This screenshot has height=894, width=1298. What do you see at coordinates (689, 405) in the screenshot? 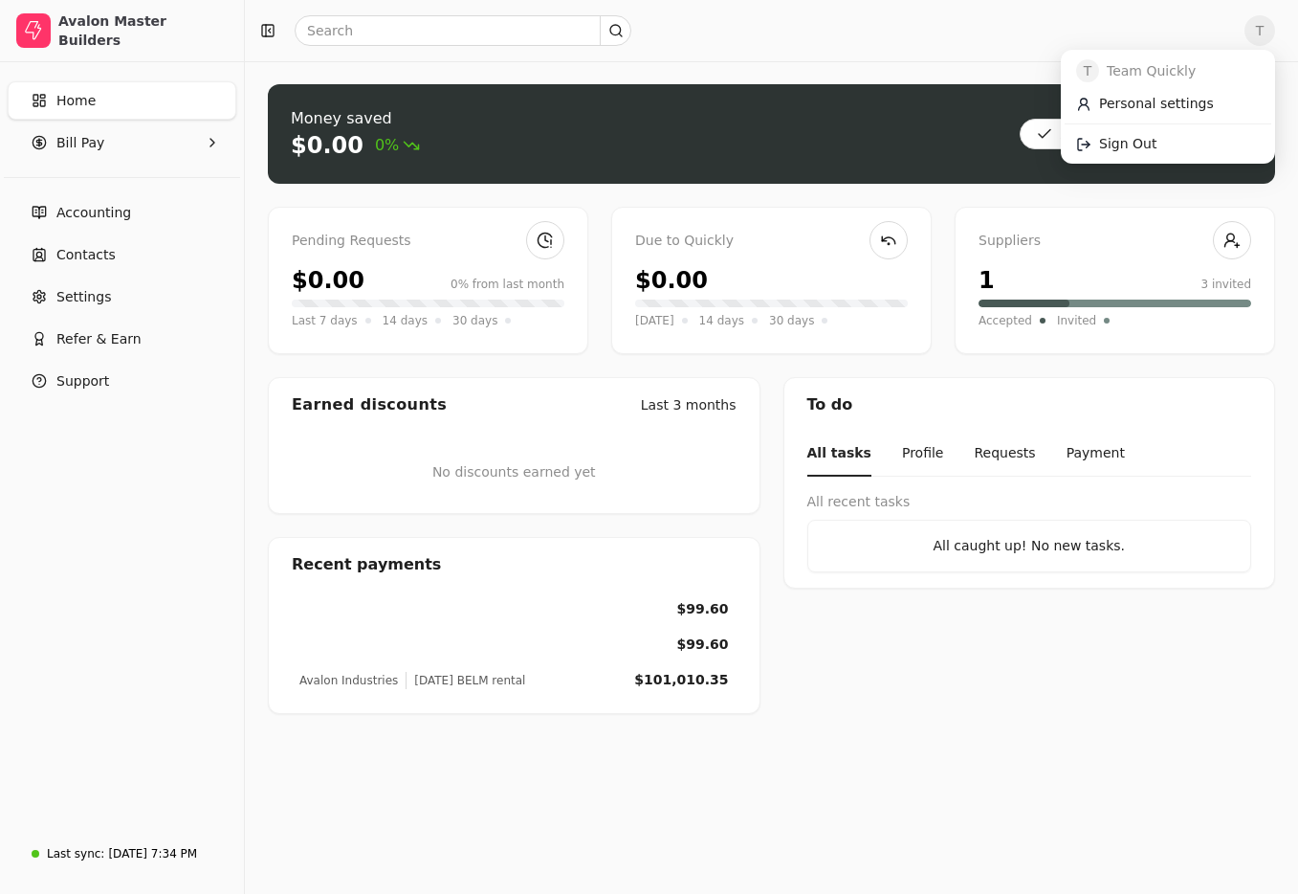
I see `div: Last 3 months` at bounding box center [689, 405].